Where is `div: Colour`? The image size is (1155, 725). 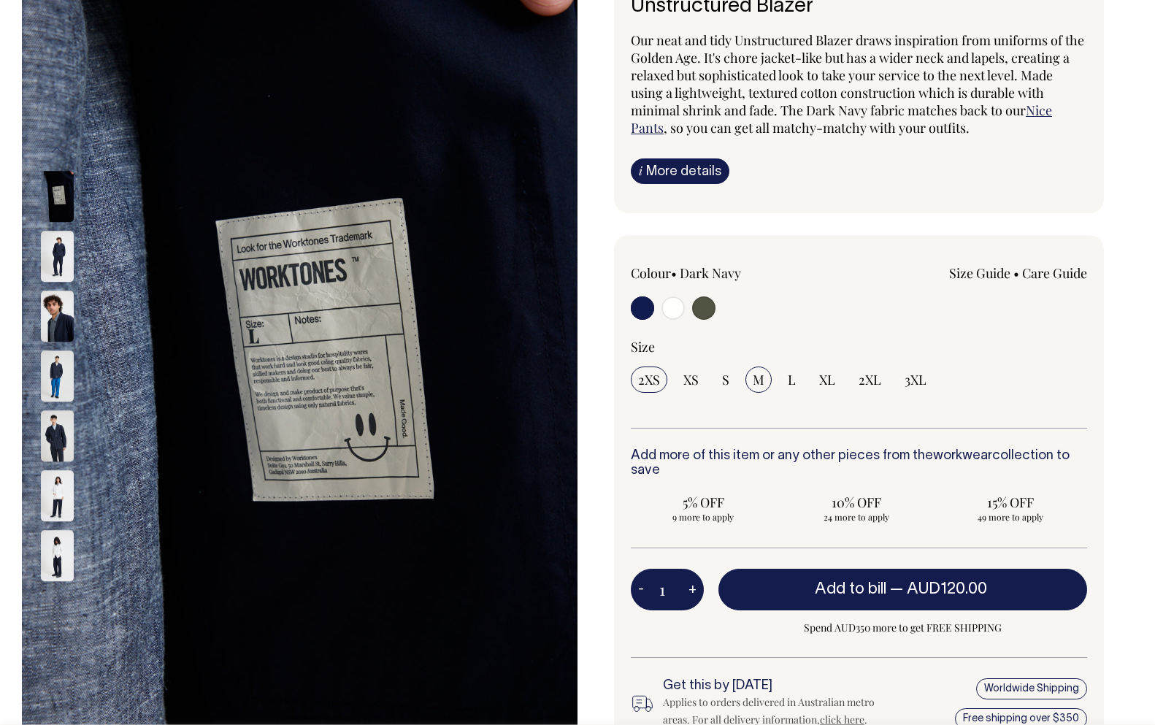
div: Colour is located at coordinates (722, 273).